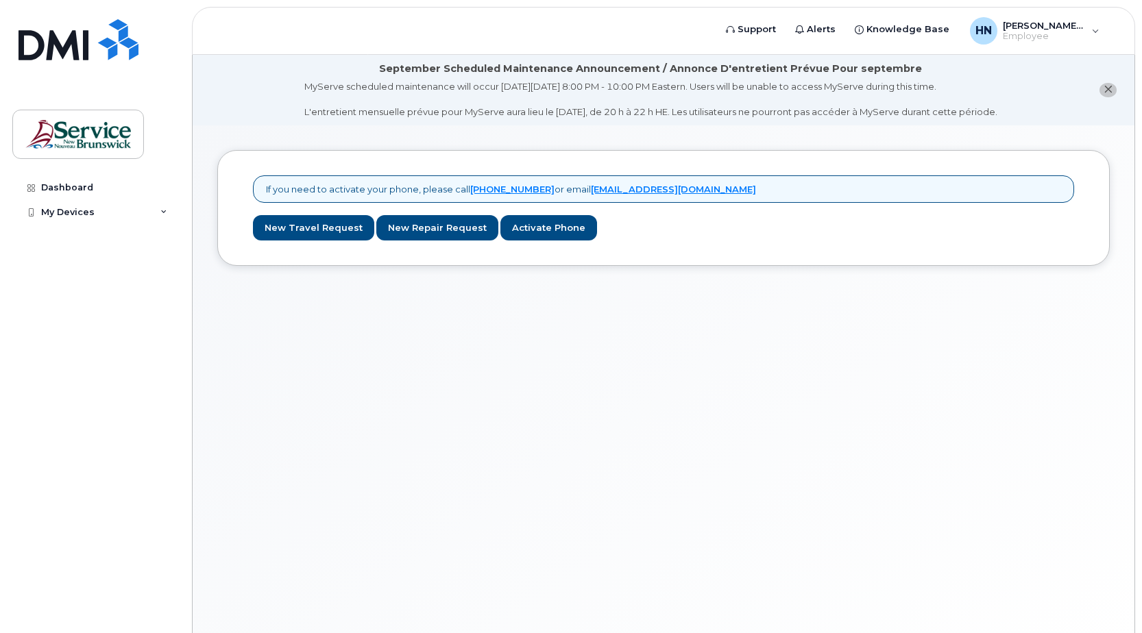 The image size is (1142, 633). Describe the element at coordinates (650, 69) in the screenshot. I see `div: September Scheduled Maintenance Announcement / Annonce D'entretient Prévue Pour septembre` at that location.